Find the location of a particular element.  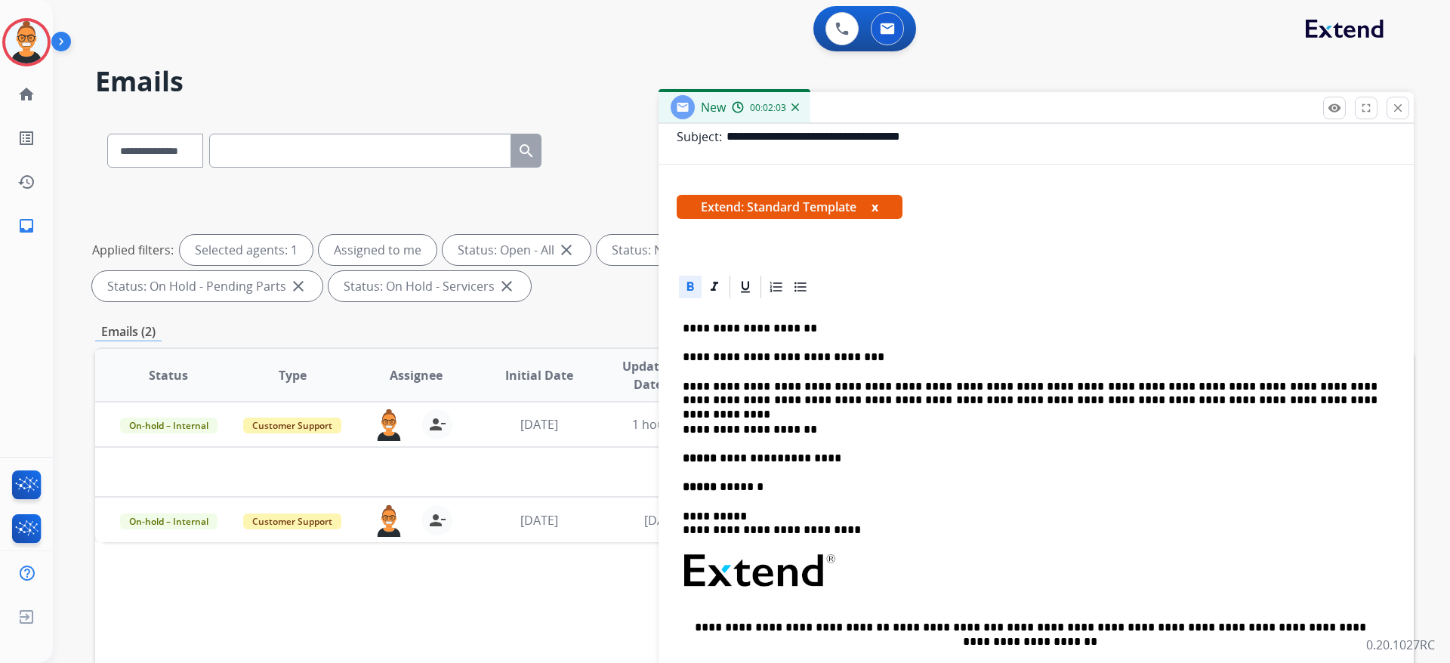

mat-icon: fullscreen is located at coordinates (1366, 108).